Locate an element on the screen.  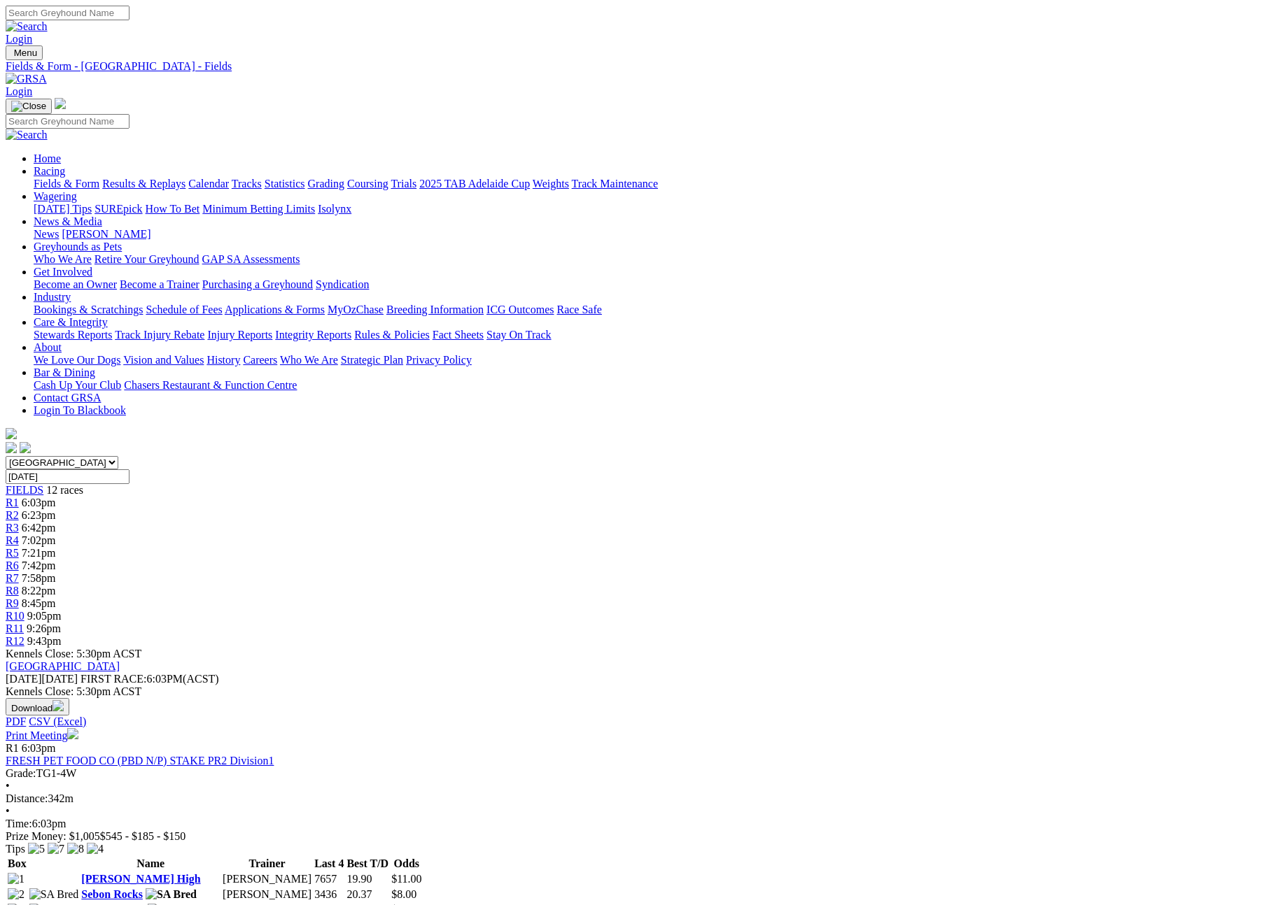
th: Last 4 is located at coordinates (329, 864).